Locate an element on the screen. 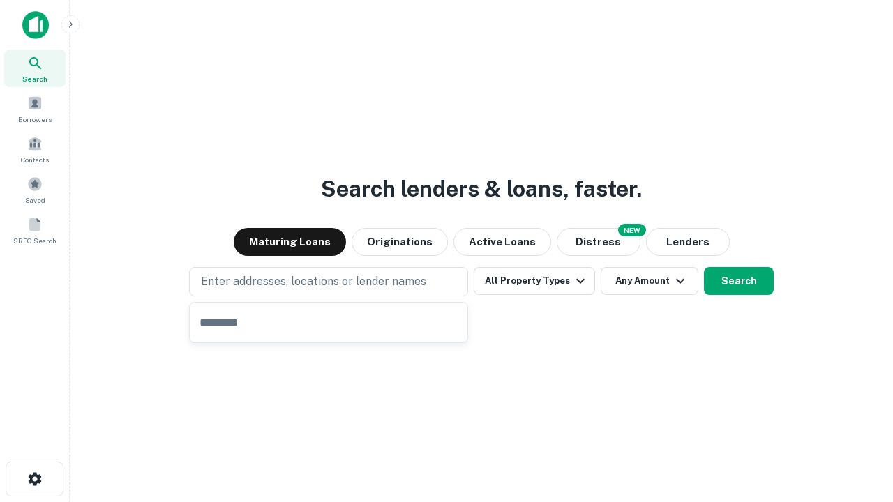 The width and height of the screenshot is (893, 502). button: Any Amount is located at coordinates (649, 281).